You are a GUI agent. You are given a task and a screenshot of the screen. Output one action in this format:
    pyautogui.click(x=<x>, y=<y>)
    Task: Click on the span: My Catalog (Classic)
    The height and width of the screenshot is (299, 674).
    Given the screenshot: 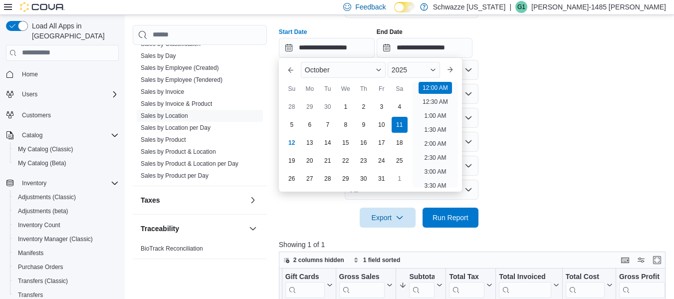 What is the action you would take?
    pyautogui.click(x=66, y=149)
    